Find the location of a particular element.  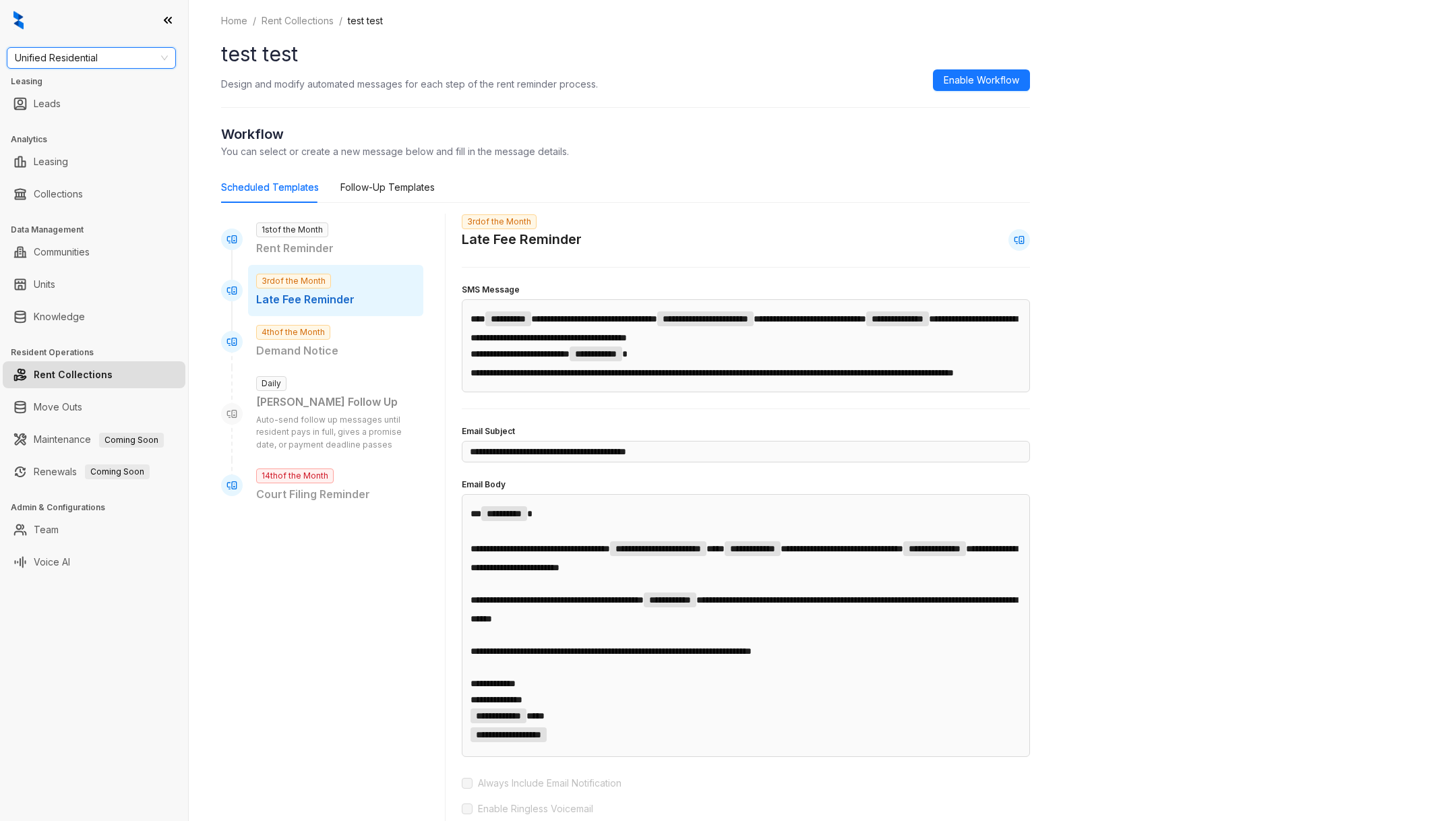

li: Team is located at coordinates (94, 530).